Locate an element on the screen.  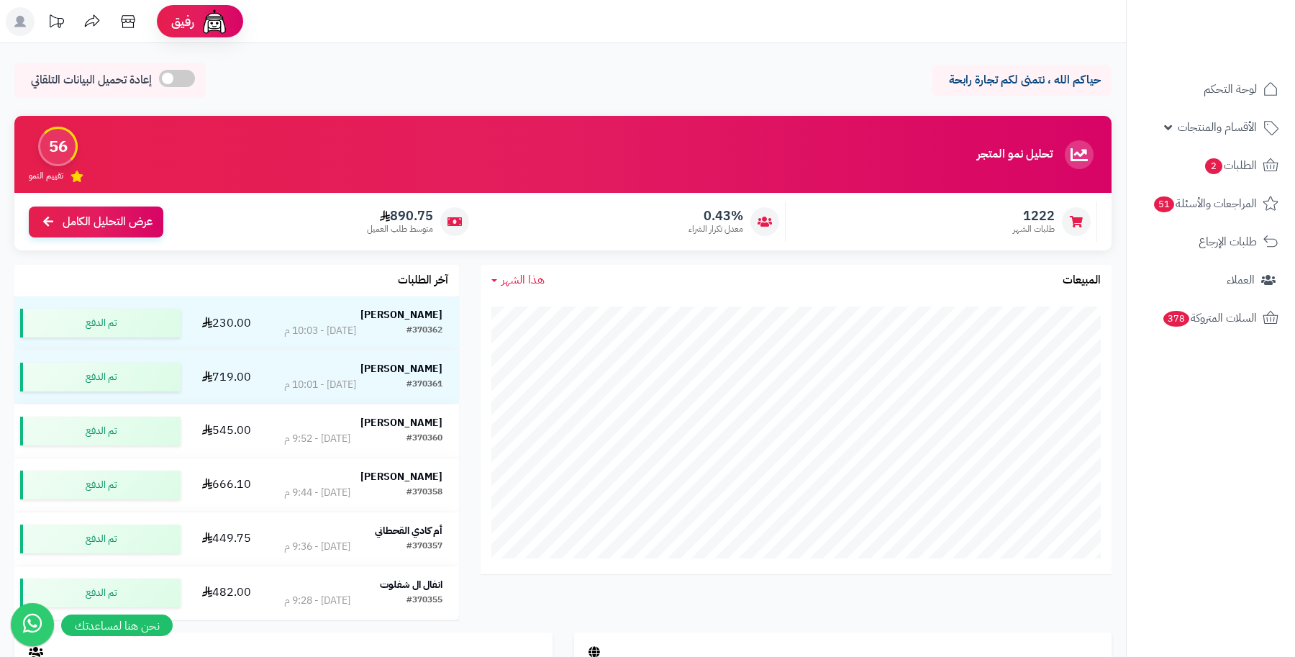
td: 230.00 is located at coordinates (227, 323).